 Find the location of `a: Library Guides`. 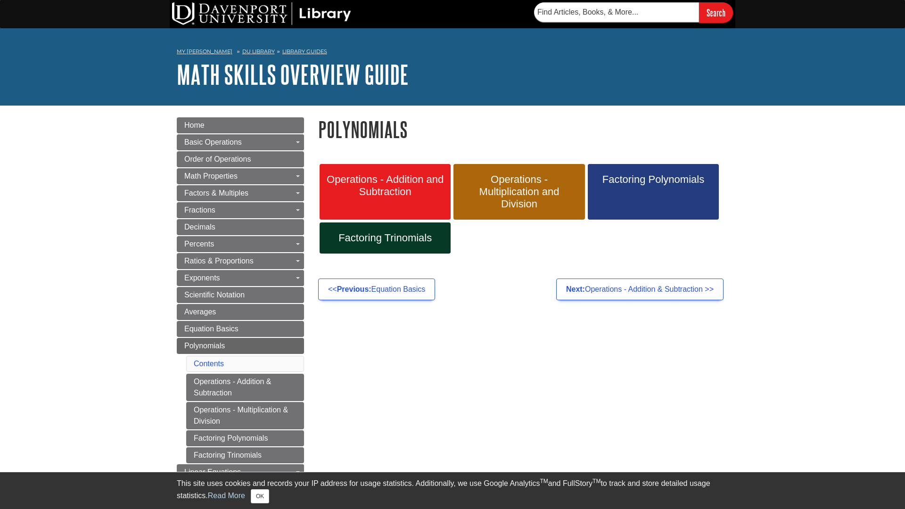

a: Library Guides is located at coordinates (304, 51).